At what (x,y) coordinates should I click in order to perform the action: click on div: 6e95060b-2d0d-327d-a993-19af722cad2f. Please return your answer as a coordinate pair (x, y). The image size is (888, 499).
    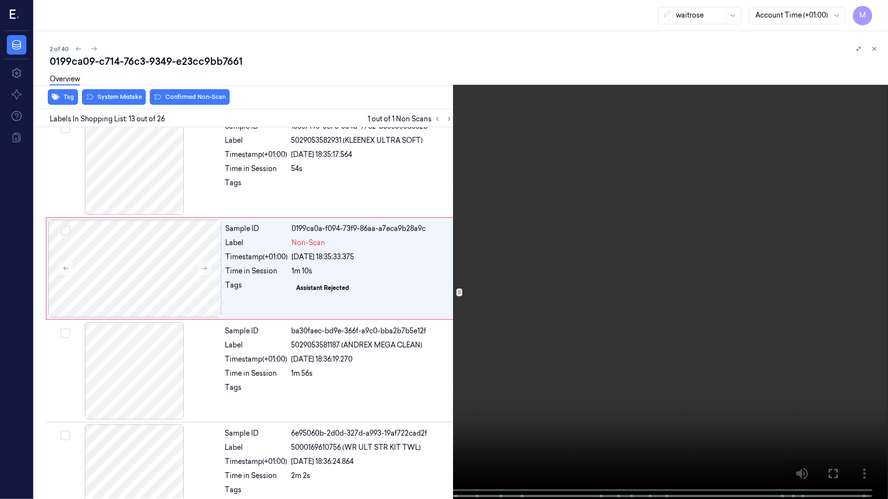
    Looking at the image, I should click on (372, 433).